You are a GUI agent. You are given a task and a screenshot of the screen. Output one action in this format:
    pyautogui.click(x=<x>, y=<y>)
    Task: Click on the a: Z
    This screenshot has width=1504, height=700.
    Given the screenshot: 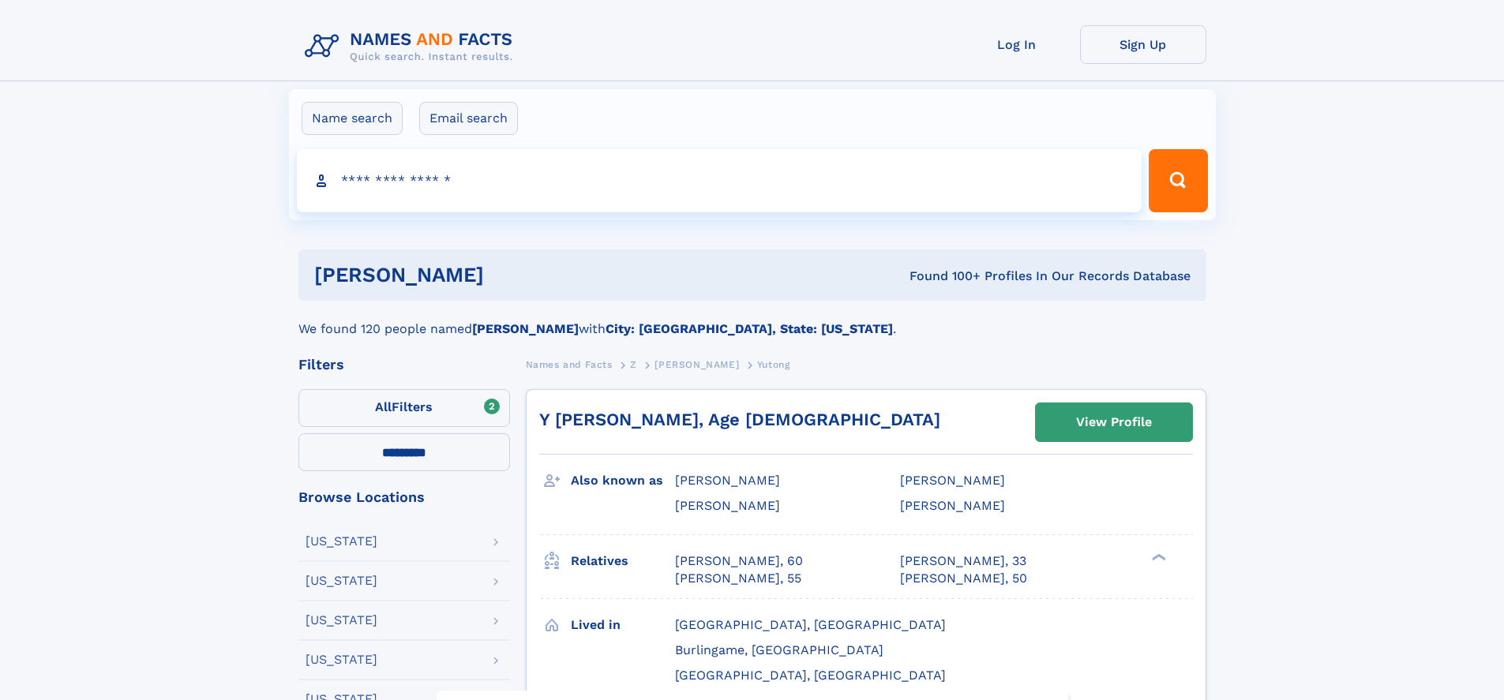 What is the action you would take?
    pyautogui.click(x=633, y=364)
    